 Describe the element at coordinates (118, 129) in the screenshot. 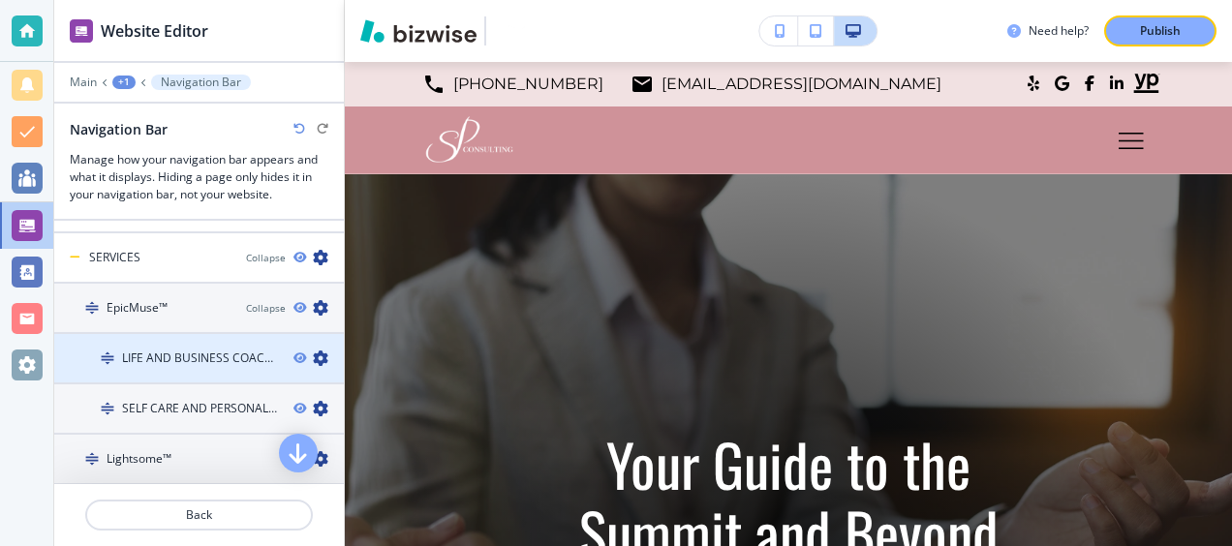

I see `h2: Navigation Bar` at that location.